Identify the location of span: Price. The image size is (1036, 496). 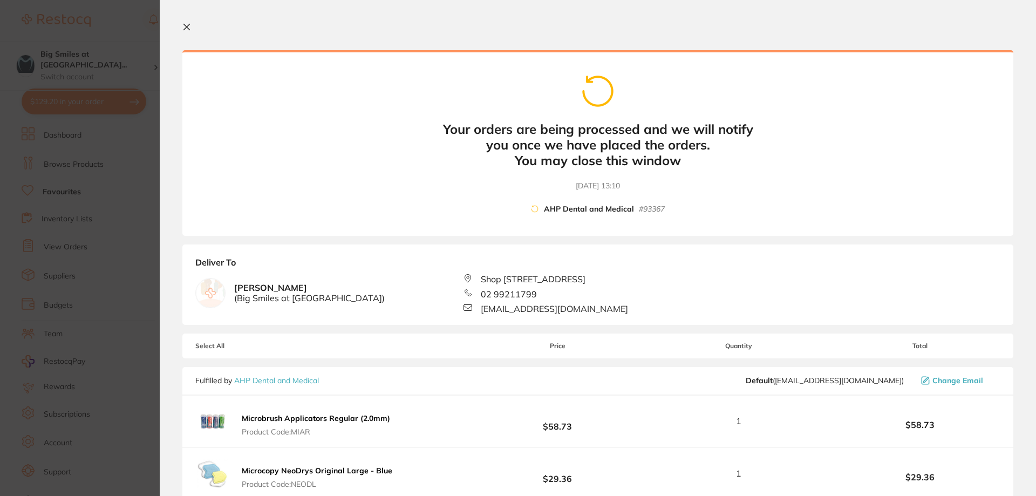
(557, 346).